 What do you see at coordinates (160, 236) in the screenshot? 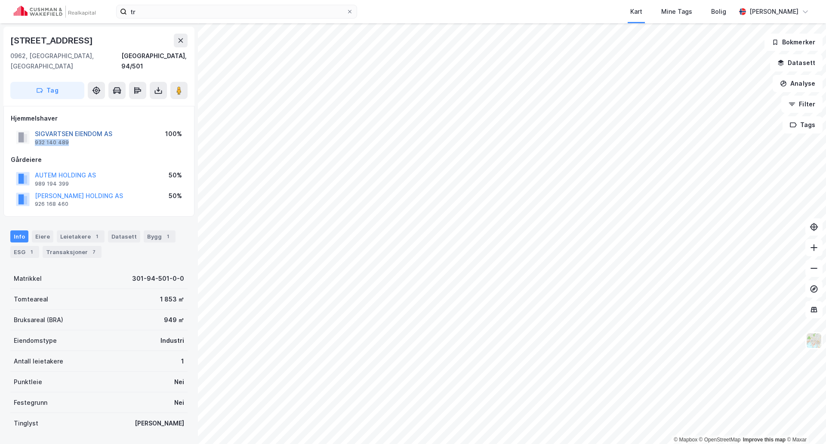
I see `div: Bygg` at bounding box center [160, 236].